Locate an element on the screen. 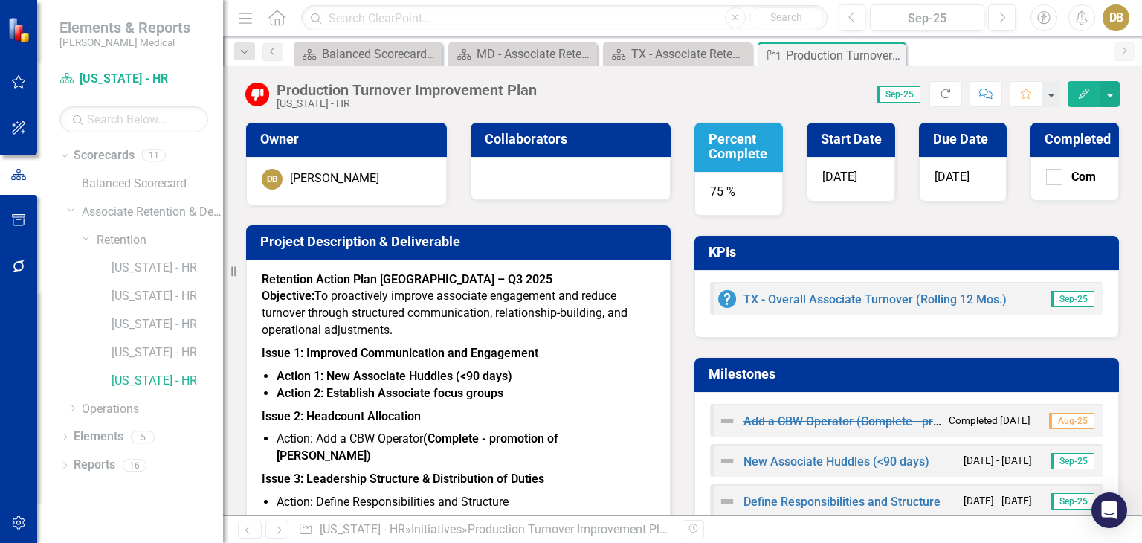 This screenshot has width=1142, height=543. a: Scorecards is located at coordinates (104, 155).